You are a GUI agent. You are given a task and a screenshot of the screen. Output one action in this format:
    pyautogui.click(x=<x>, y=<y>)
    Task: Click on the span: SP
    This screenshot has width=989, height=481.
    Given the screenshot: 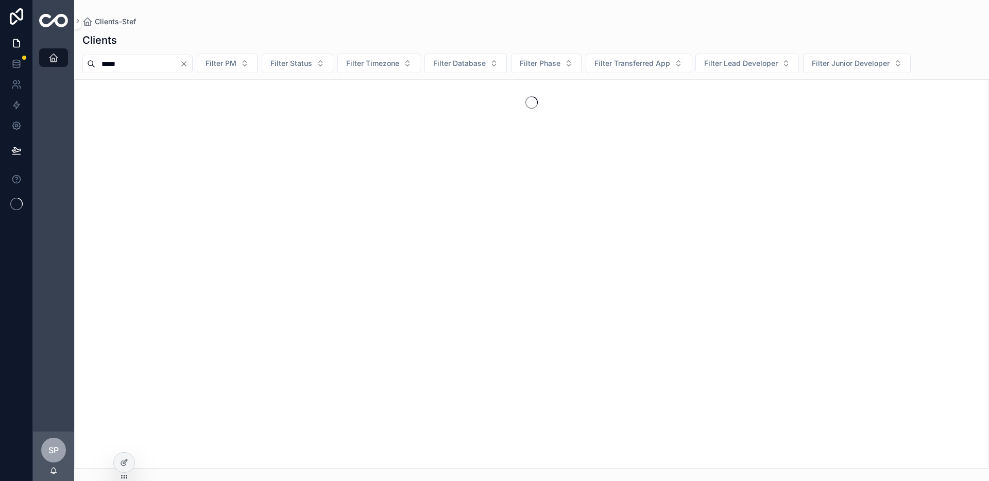 What is the action you would take?
    pyautogui.click(x=54, y=450)
    